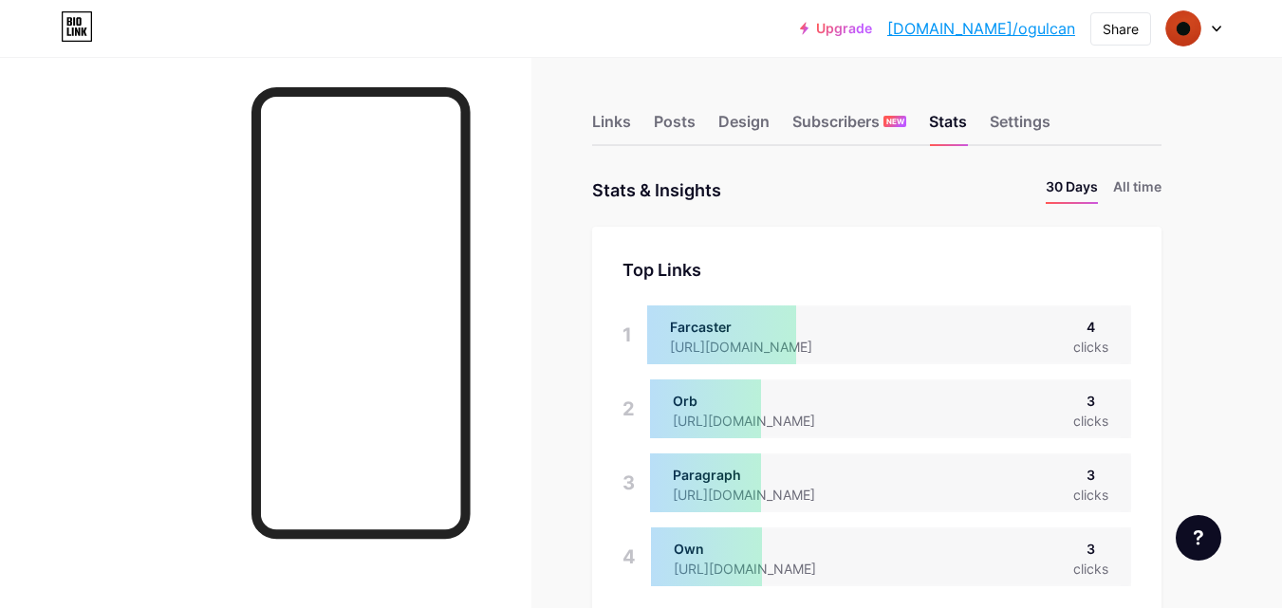  Describe the element at coordinates (628, 409) in the screenshot. I see `div: 2` at that location.